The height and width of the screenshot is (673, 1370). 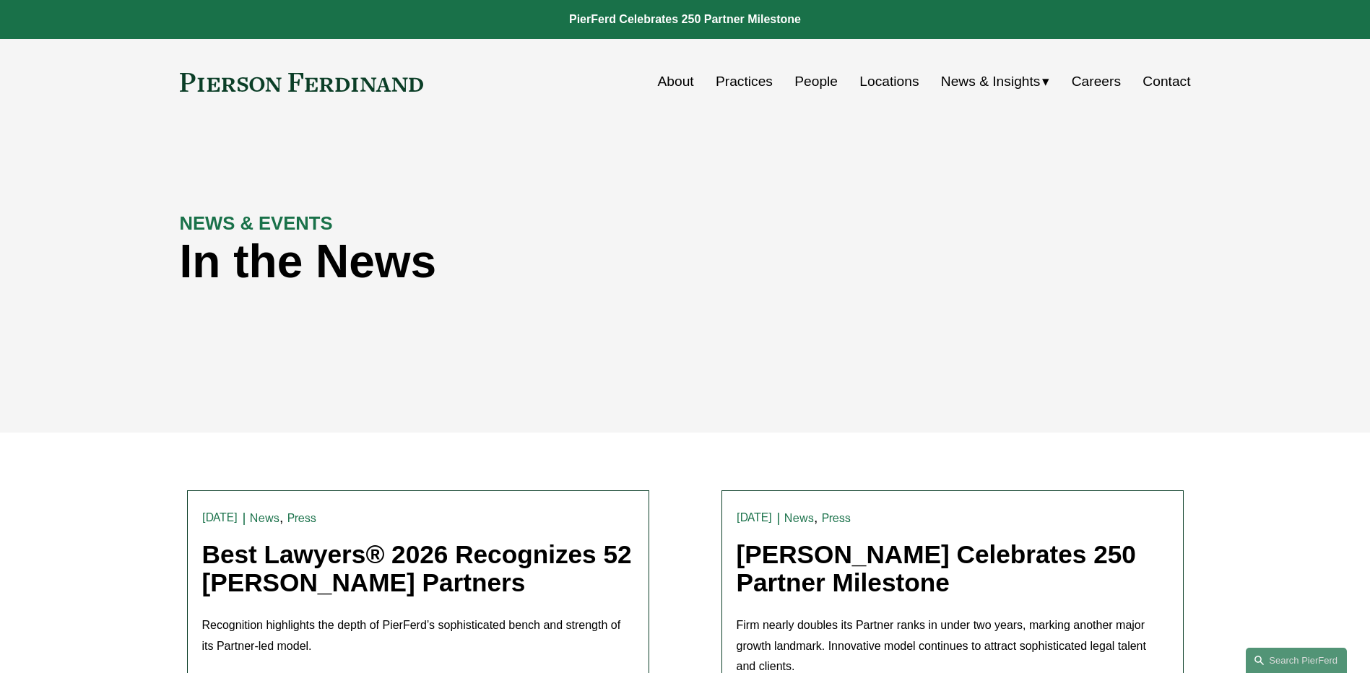 What do you see at coordinates (1297, 660) in the screenshot?
I see `a: Search this site` at bounding box center [1297, 660].